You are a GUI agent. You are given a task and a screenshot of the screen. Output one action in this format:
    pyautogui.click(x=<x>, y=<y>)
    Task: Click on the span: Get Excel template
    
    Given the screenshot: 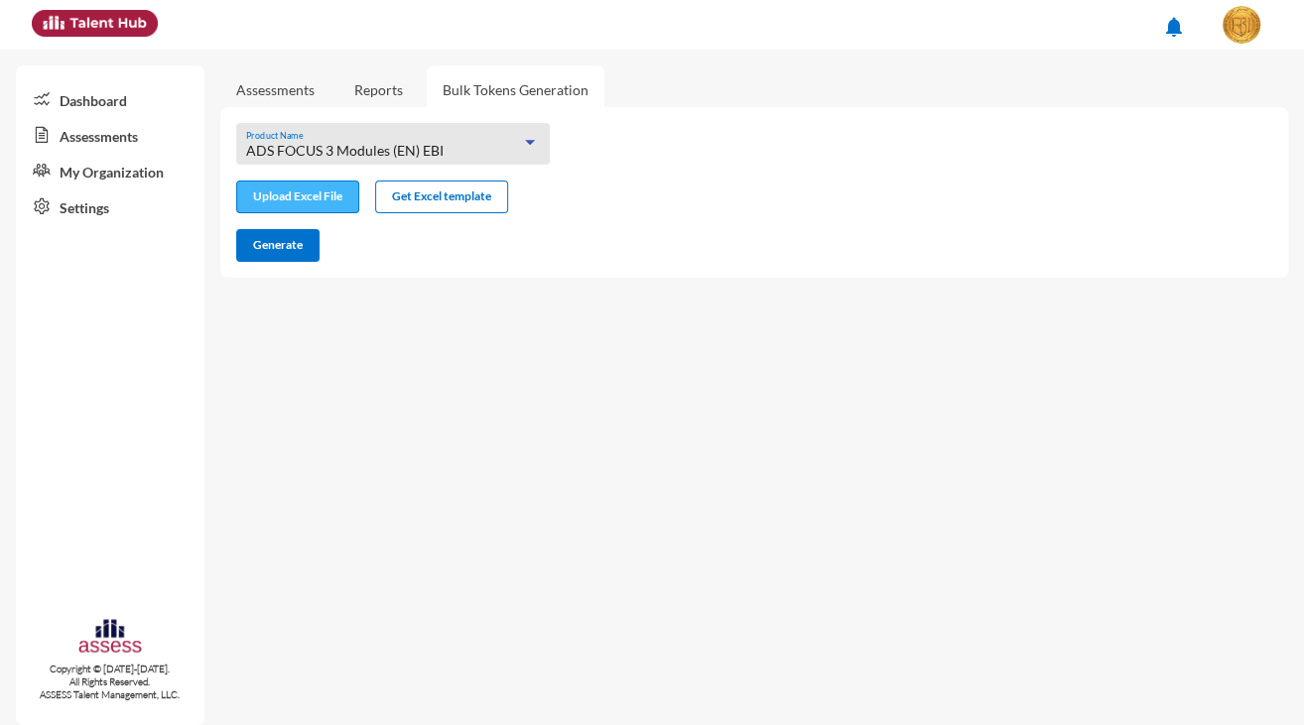 What is the action you would take?
    pyautogui.click(x=442, y=195)
    